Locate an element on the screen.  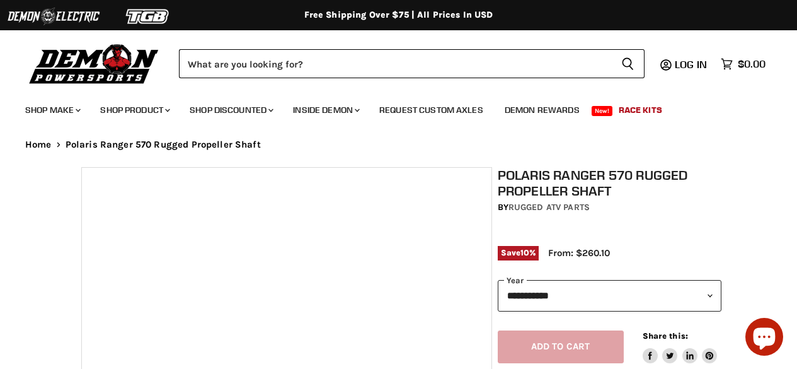
span: Share this: is located at coordinates (666, 335).